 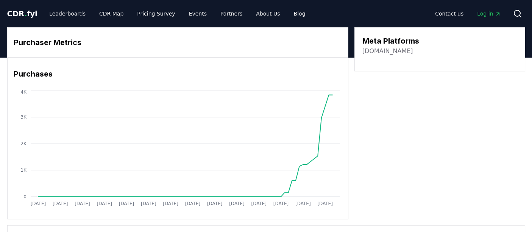 I want to click on h3: Meta Platforms, so click(x=391, y=41).